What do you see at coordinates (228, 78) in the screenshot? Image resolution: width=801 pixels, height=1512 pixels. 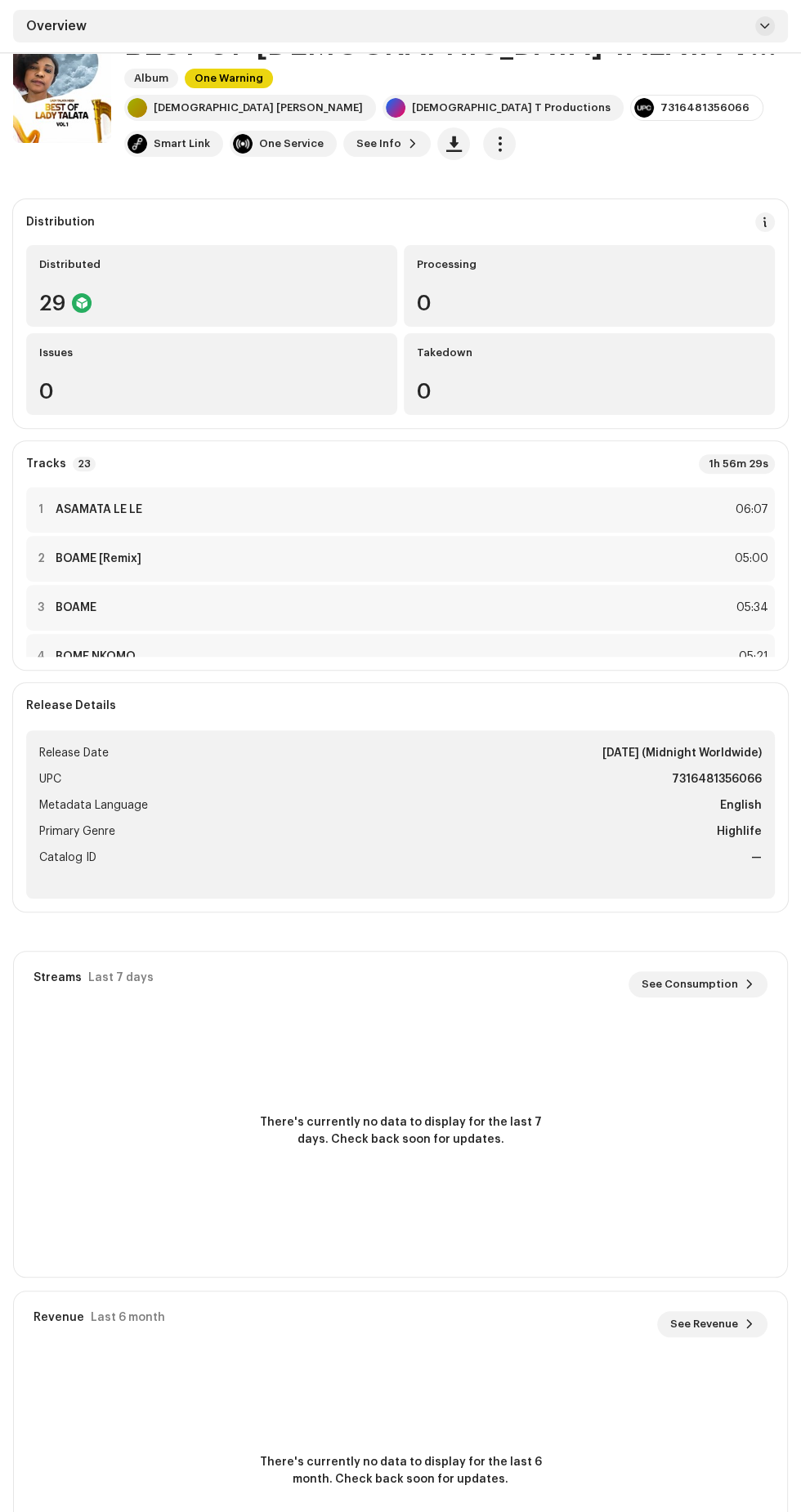 I see `span: One Warning` at bounding box center [228, 78].